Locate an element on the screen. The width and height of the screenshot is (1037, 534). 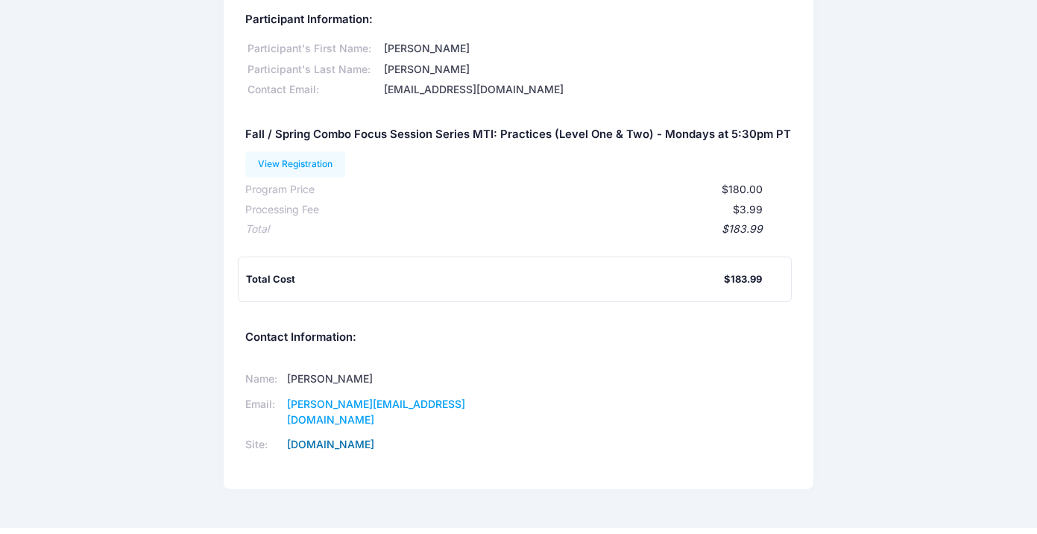
h5: Fall / Spring Combo Focus Session Series MTI: Practices (Level One & Two) - Mondays at 5:30pm PT is located at coordinates (518, 135).